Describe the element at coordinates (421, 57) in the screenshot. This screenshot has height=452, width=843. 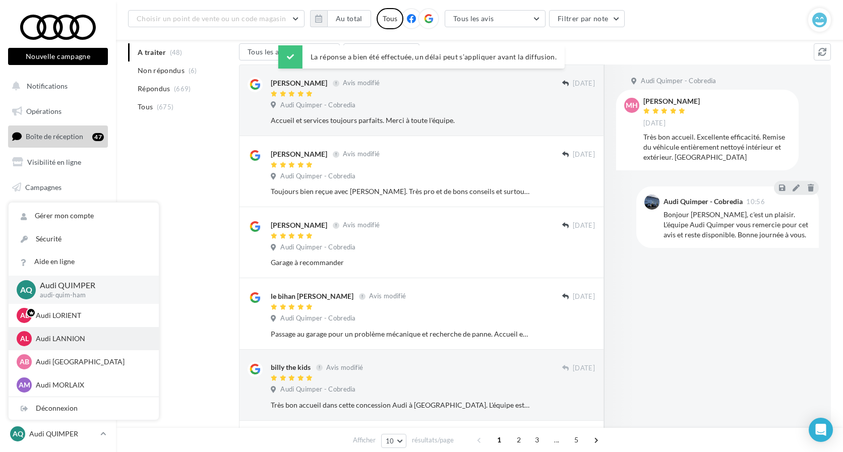
I see `div: La réponse a bien été effectuée, un délai peut s’appliquer avant la diffusion.` at that location.